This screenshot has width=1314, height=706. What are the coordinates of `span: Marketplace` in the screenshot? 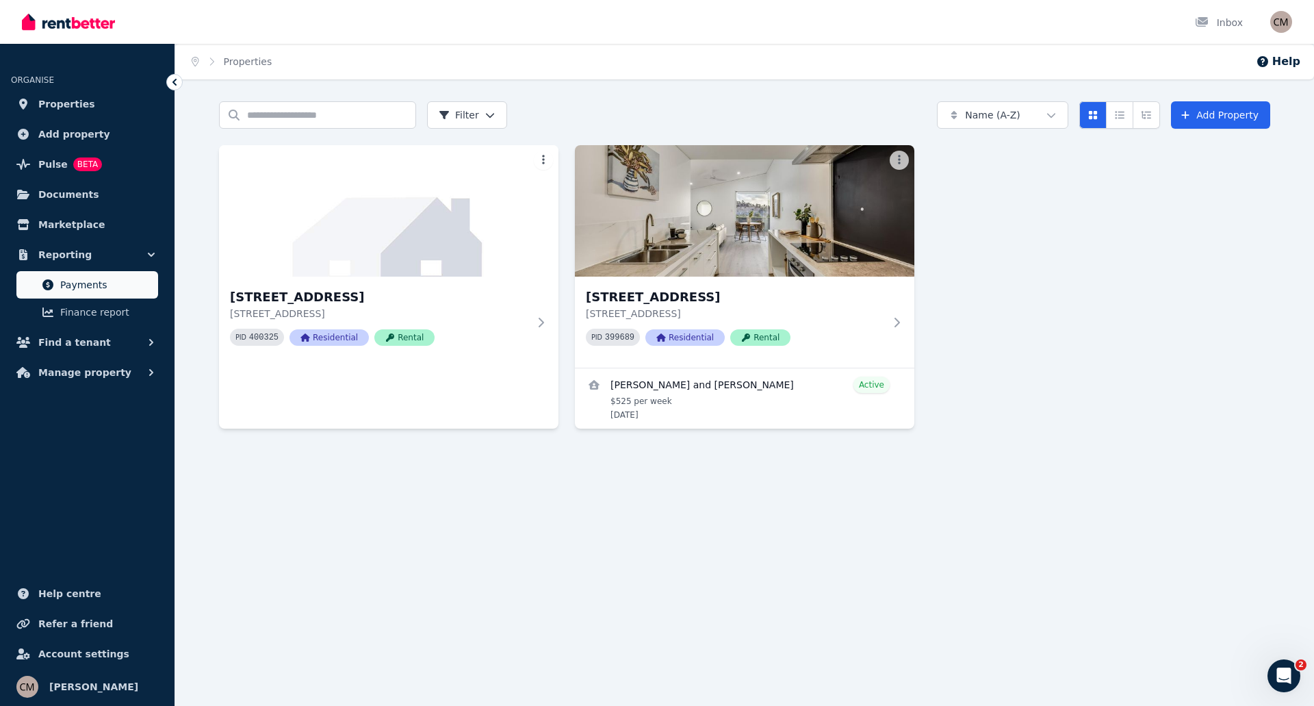 It's located at (71, 224).